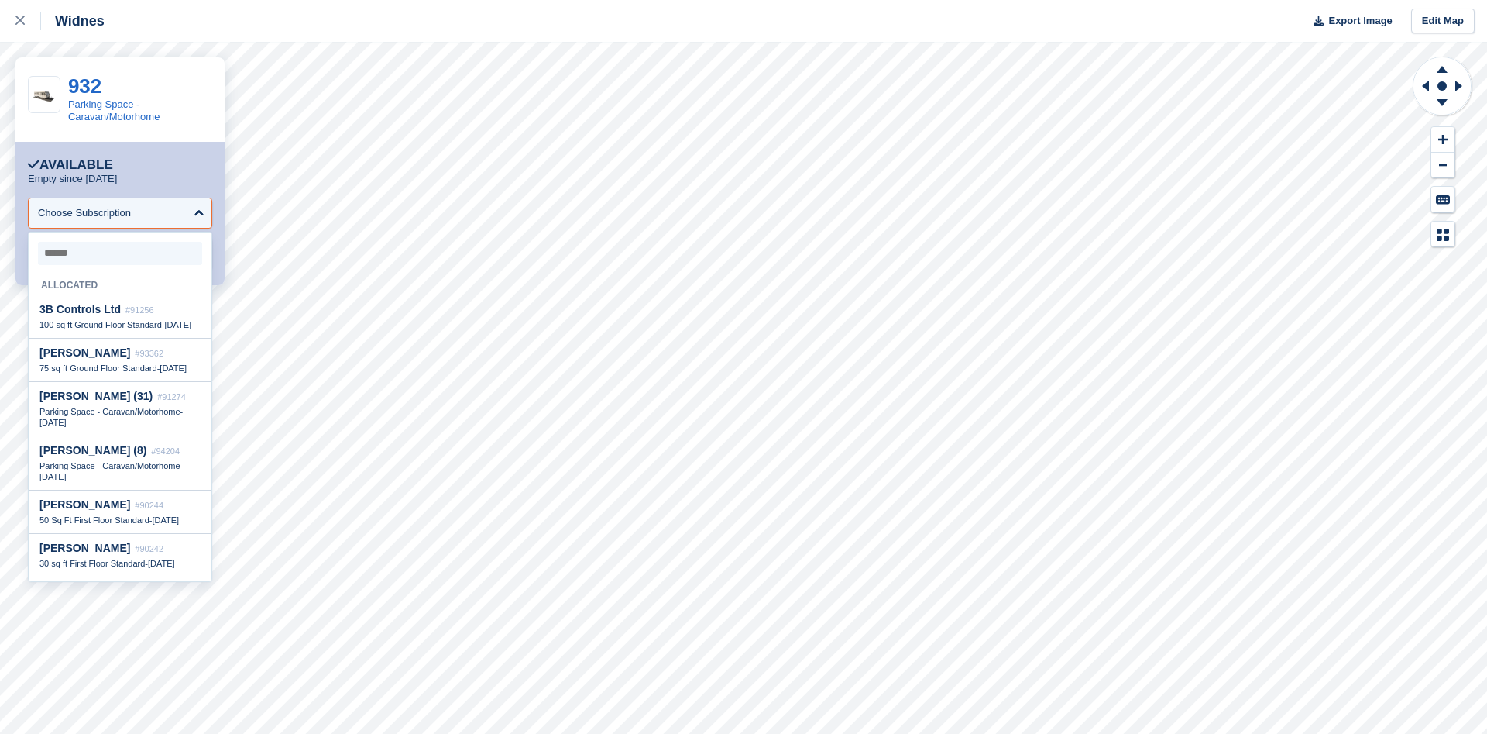  I want to click on img: widpark.jpg, so click(44, 95).